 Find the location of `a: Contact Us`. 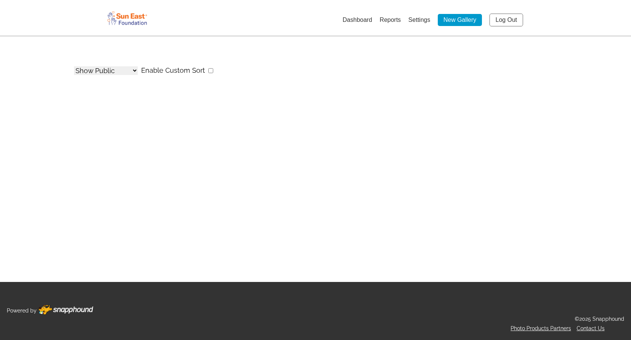

a: Contact Us is located at coordinates (590, 329).